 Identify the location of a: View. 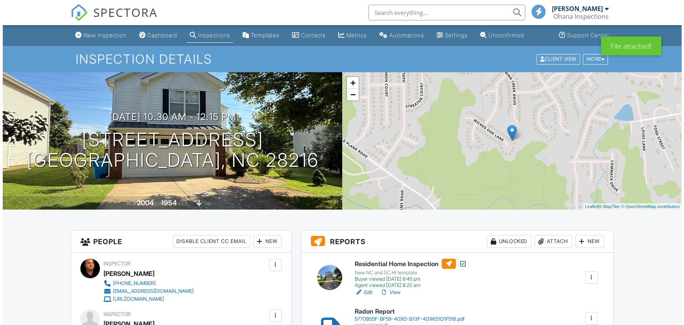
(388, 292).